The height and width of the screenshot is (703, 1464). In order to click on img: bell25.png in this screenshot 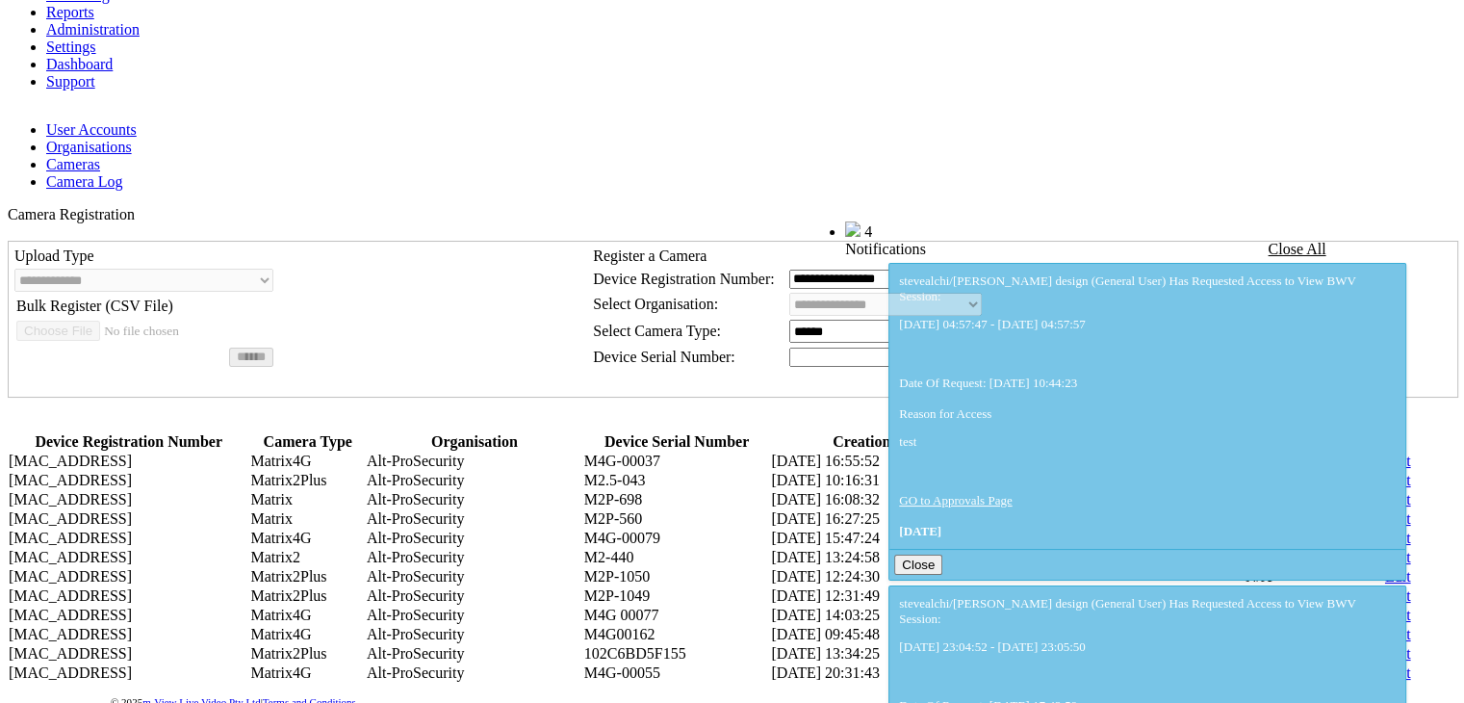, I will do `click(853, 229)`.